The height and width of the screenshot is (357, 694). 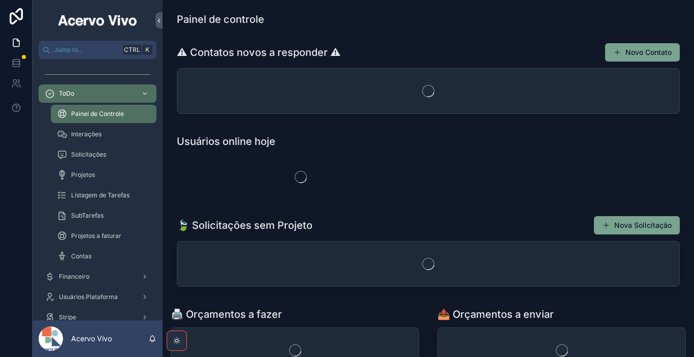 What do you see at coordinates (98, 297) in the screenshot?
I see `a: Usuários Plataforma` at bounding box center [98, 297].